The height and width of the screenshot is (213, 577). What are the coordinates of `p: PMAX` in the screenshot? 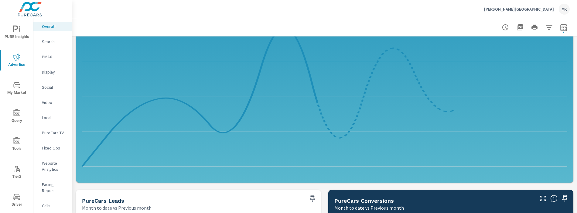 It's located at (54, 57).